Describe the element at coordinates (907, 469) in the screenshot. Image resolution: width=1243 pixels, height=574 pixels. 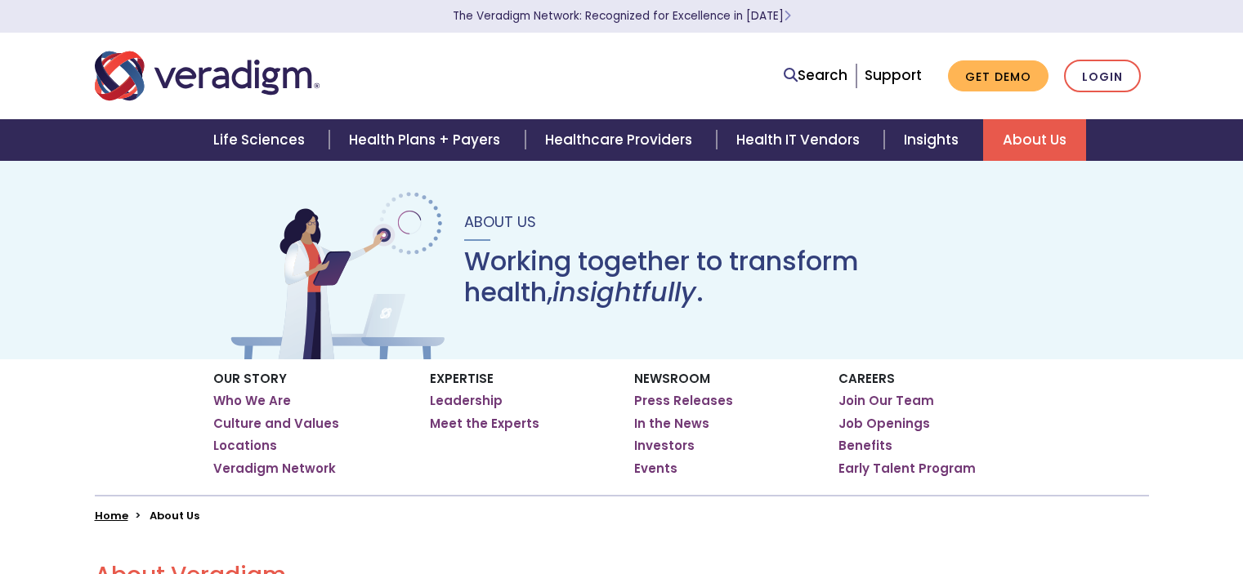
I see `a: Early Talent Program` at that location.